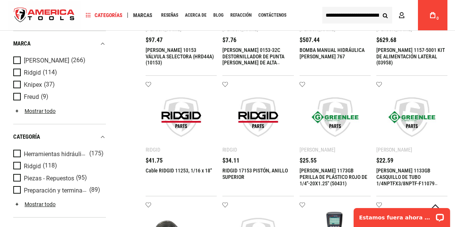  Describe the element at coordinates (385, 160) in the screenshot. I see `font: $22.59` at that location.